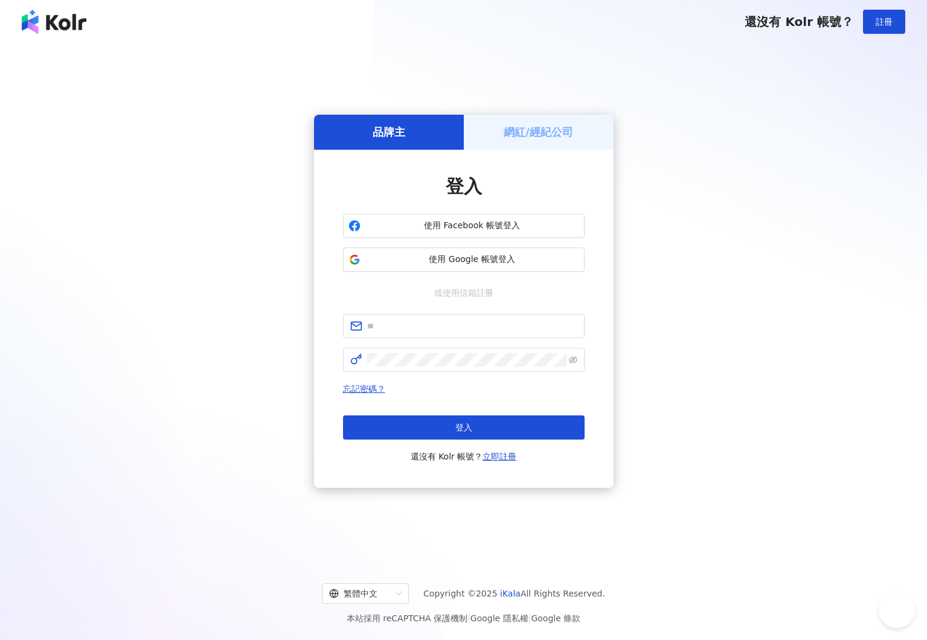  I want to click on span: 或使用信箱註冊, so click(464, 293).